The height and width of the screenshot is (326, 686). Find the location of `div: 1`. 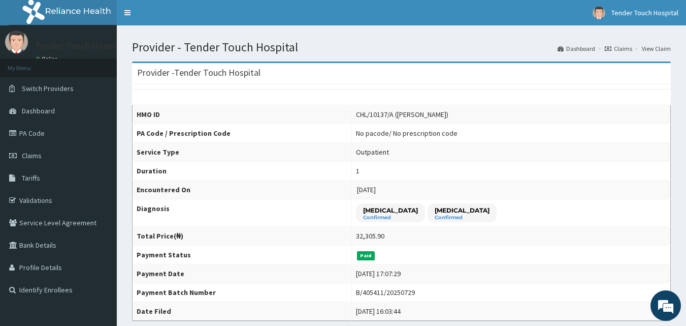

div: 1 is located at coordinates (357, 171).